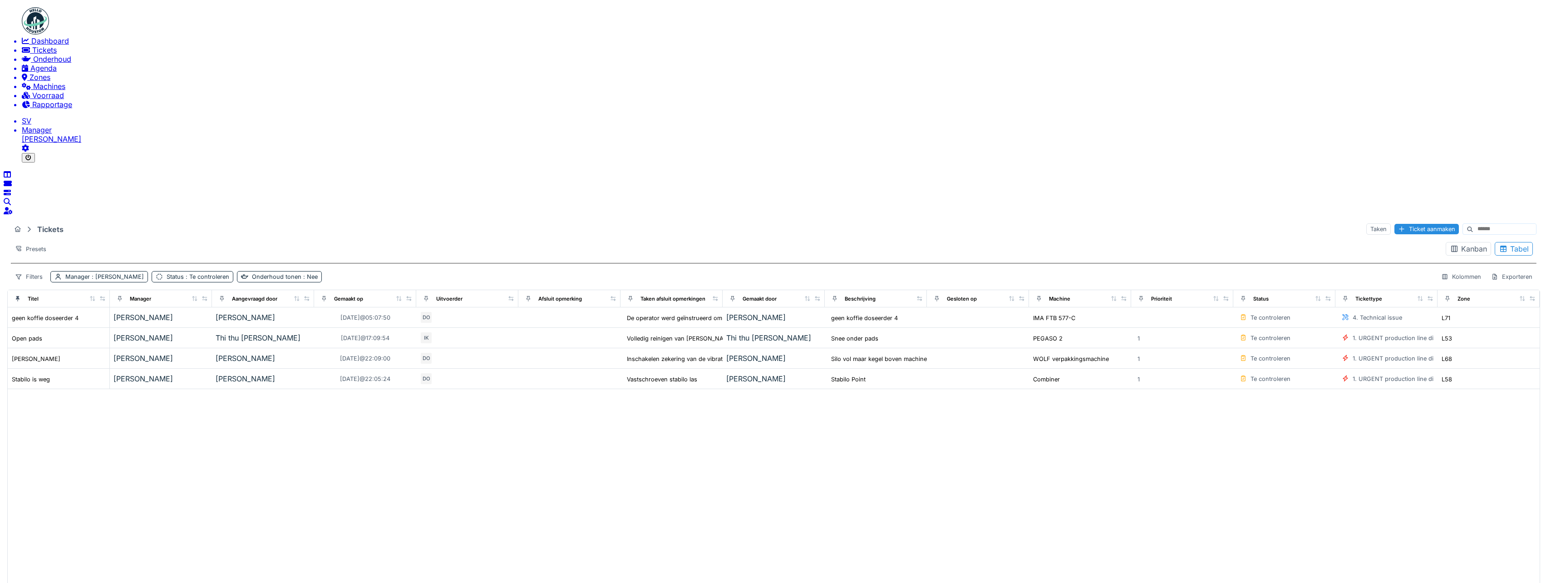 The width and height of the screenshot is (1551, 583). Describe the element at coordinates (1513, 249) in the screenshot. I see `div: Tabel` at that location.